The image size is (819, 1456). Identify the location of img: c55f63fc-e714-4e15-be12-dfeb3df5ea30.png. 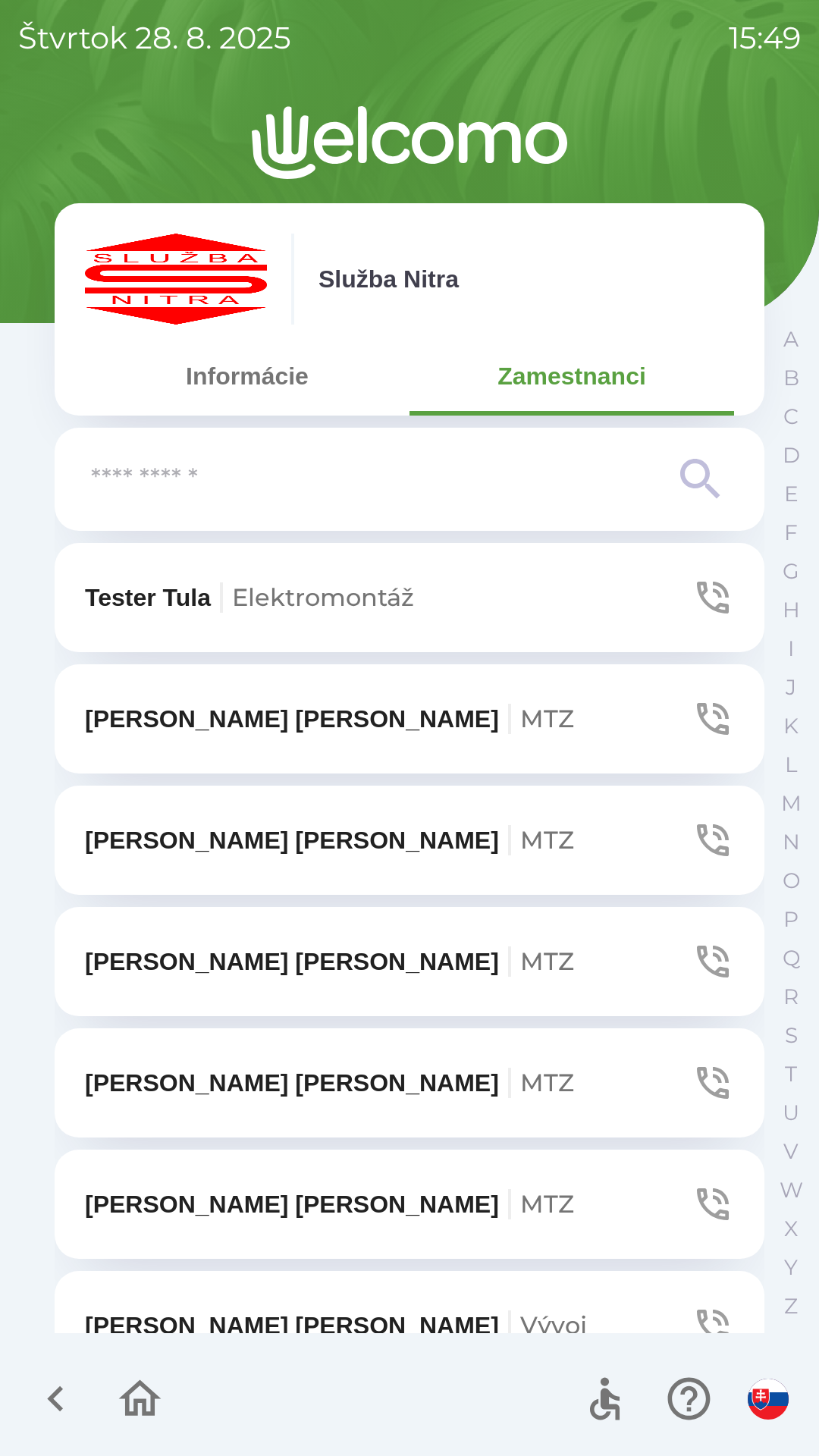
(176, 279).